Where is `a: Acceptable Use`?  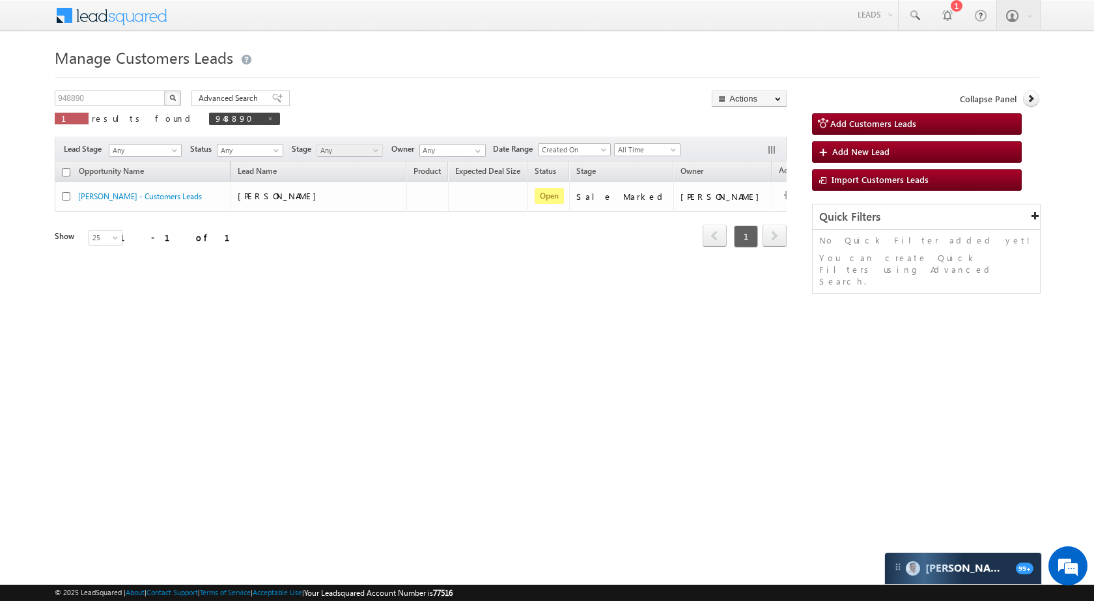 a: Acceptable Use is located at coordinates (277, 592).